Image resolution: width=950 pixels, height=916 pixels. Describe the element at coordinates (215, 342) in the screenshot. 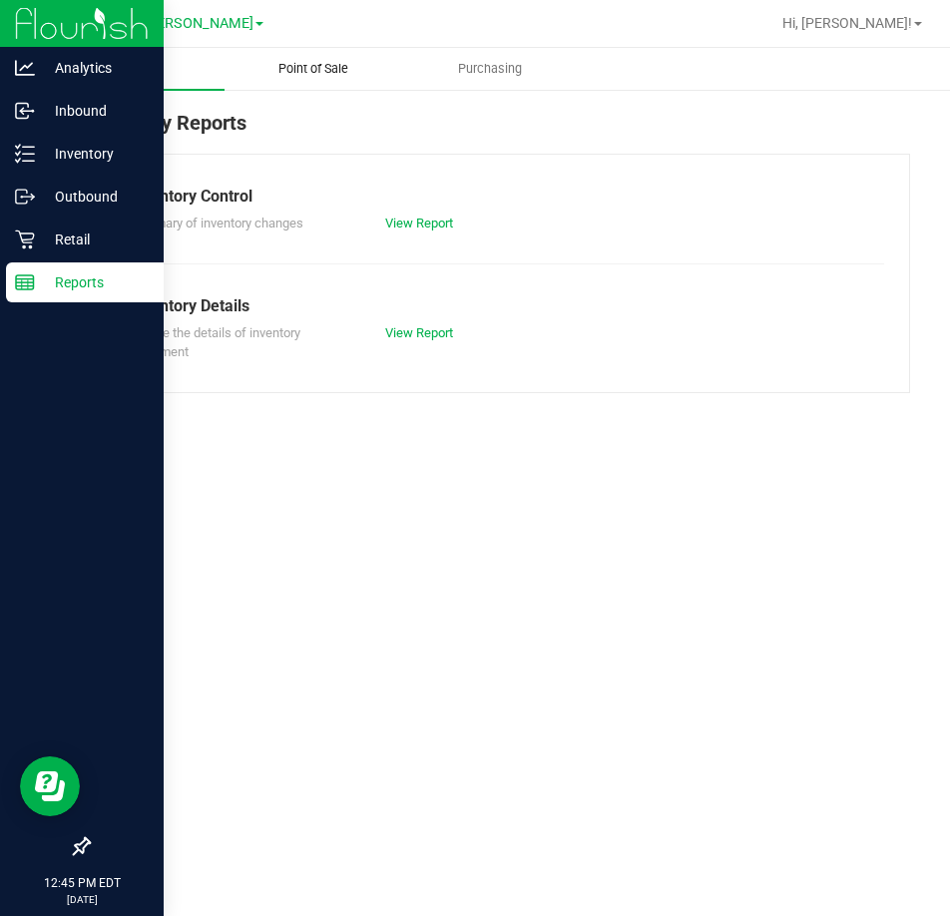

I see `span: Explore the details of inventory movement` at that location.